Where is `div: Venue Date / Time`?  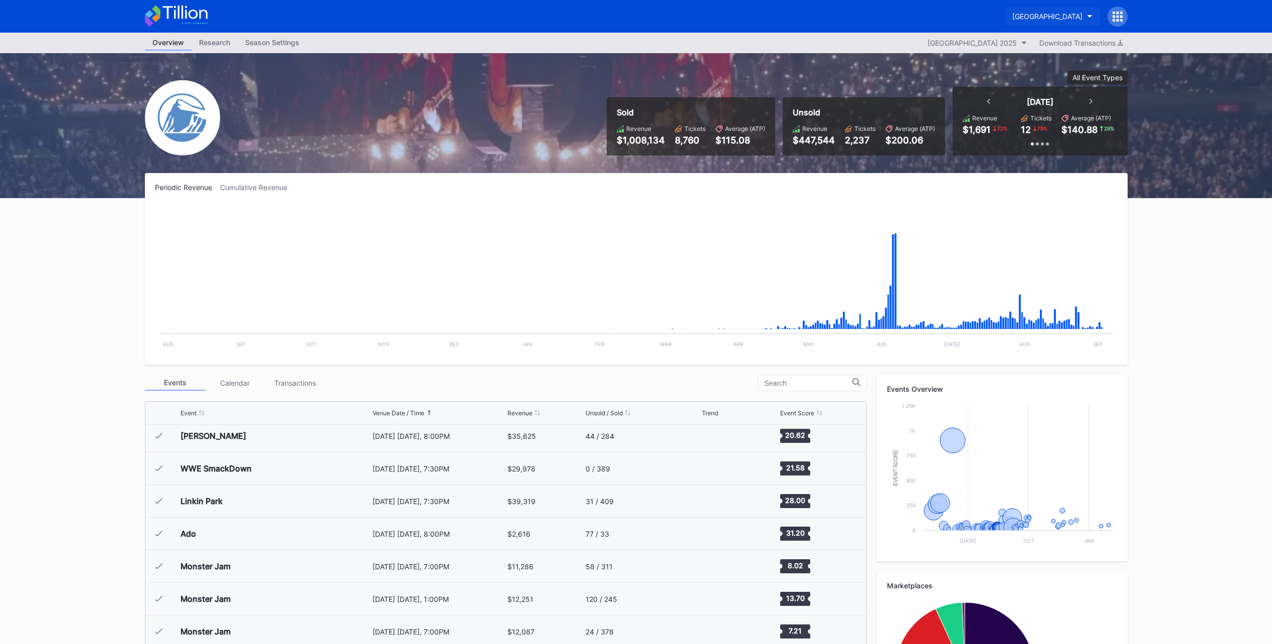 div: Venue Date / Time is located at coordinates (398, 413).